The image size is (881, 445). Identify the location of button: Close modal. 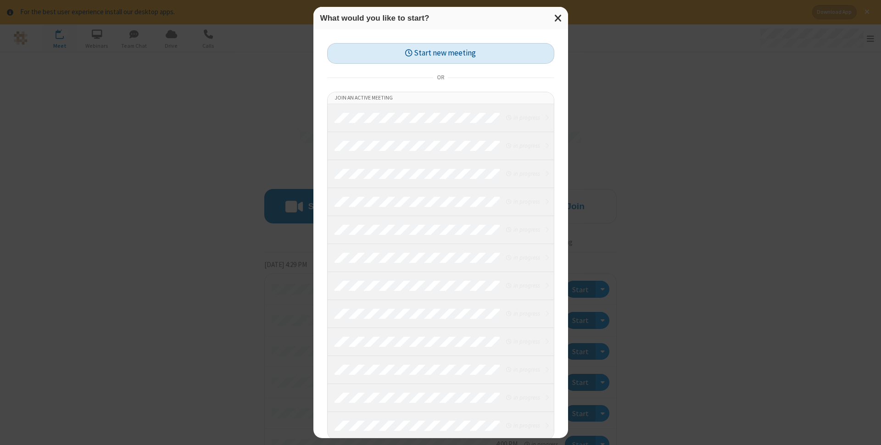
(558, 18).